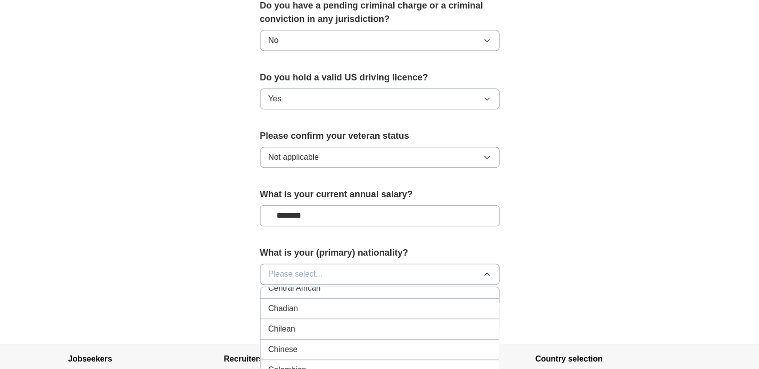 The image size is (759, 369). I want to click on span: Please select..., so click(296, 274).